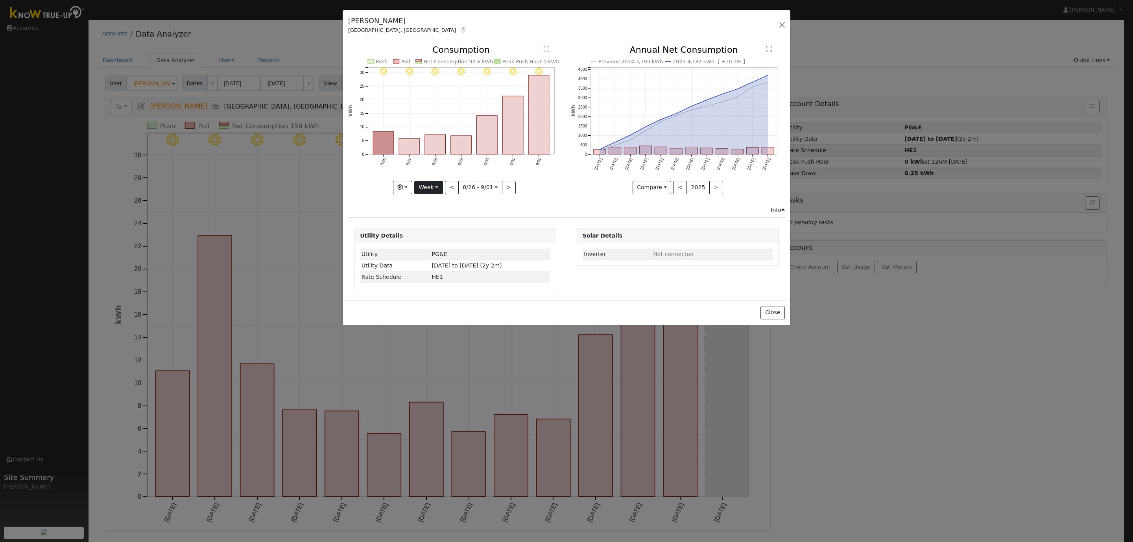 Image resolution: width=1133 pixels, height=542 pixels. Describe the element at coordinates (362, 72) in the screenshot. I see `text: 30` at that location.